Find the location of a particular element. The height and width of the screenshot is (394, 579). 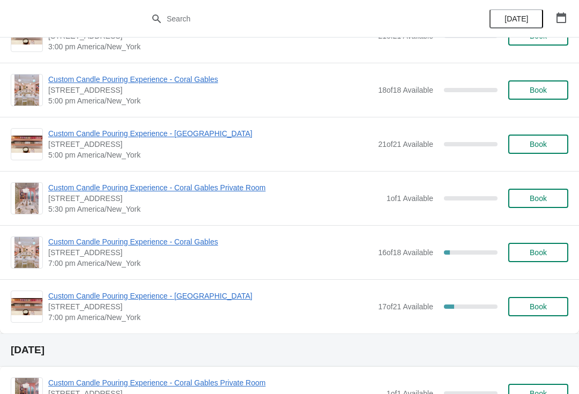

img: Custom Candle Pouring Experience - Coral Gables Private Room | 154 Giralda Avenue, Coral Gables, ... is located at coordinates (27, 198).